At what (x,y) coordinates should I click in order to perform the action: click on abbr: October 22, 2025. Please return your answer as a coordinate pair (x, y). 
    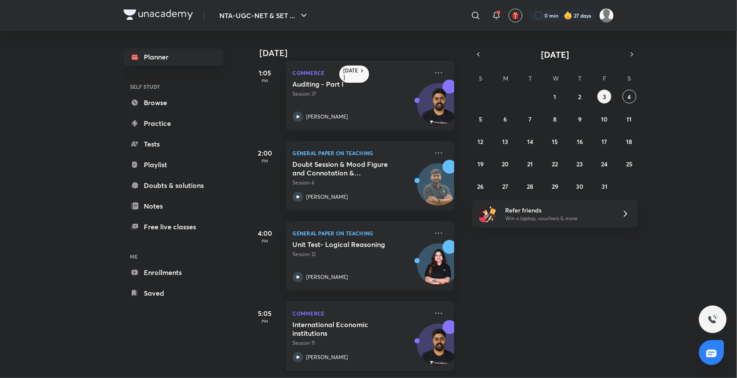
    Looking at the image, I should click on (555, 164).